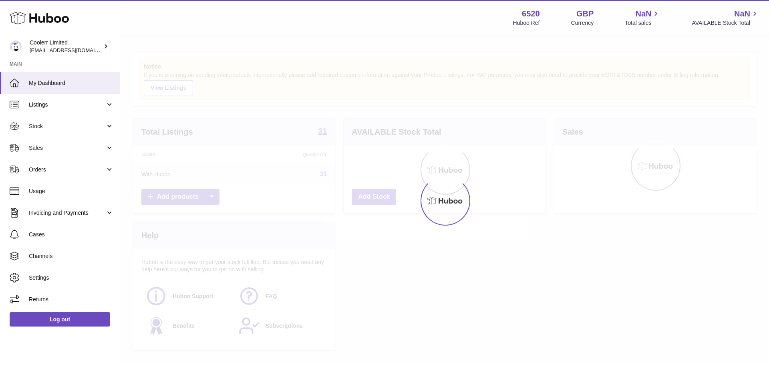 Image resolution: width=769 pixels, height=365 pixels. Describe the element at coordinates (67, 126) in the screenshot. I see `span: Stock` at that location.